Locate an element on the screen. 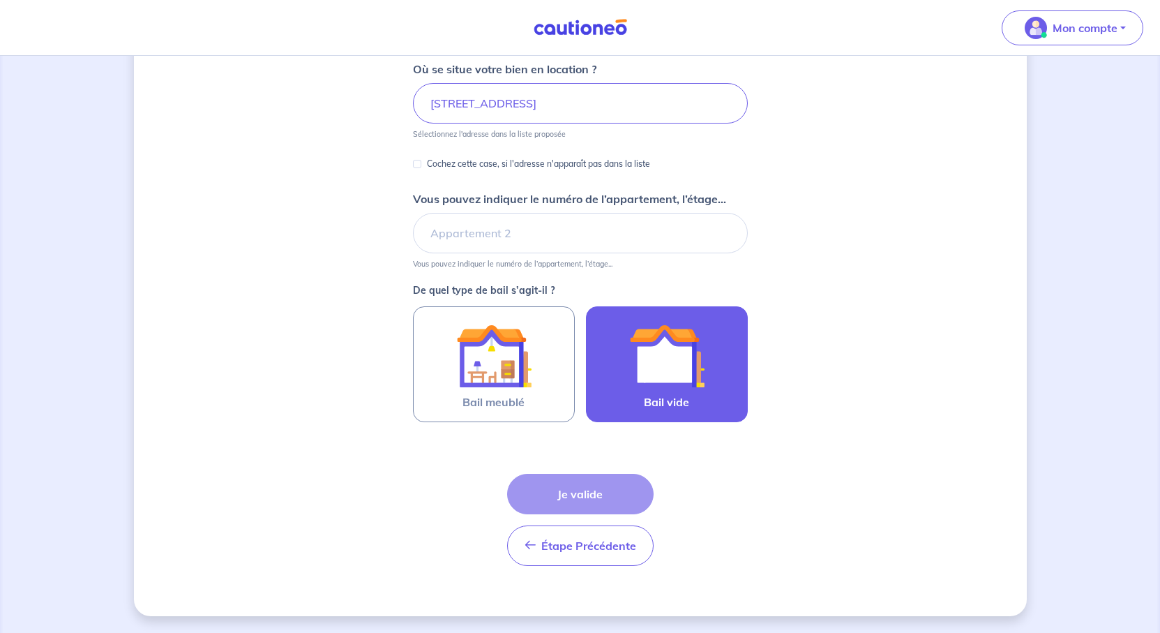 The height and width of the screenshot is (633, 1160). img: Cautioneo is located at coordinates (581, 27).